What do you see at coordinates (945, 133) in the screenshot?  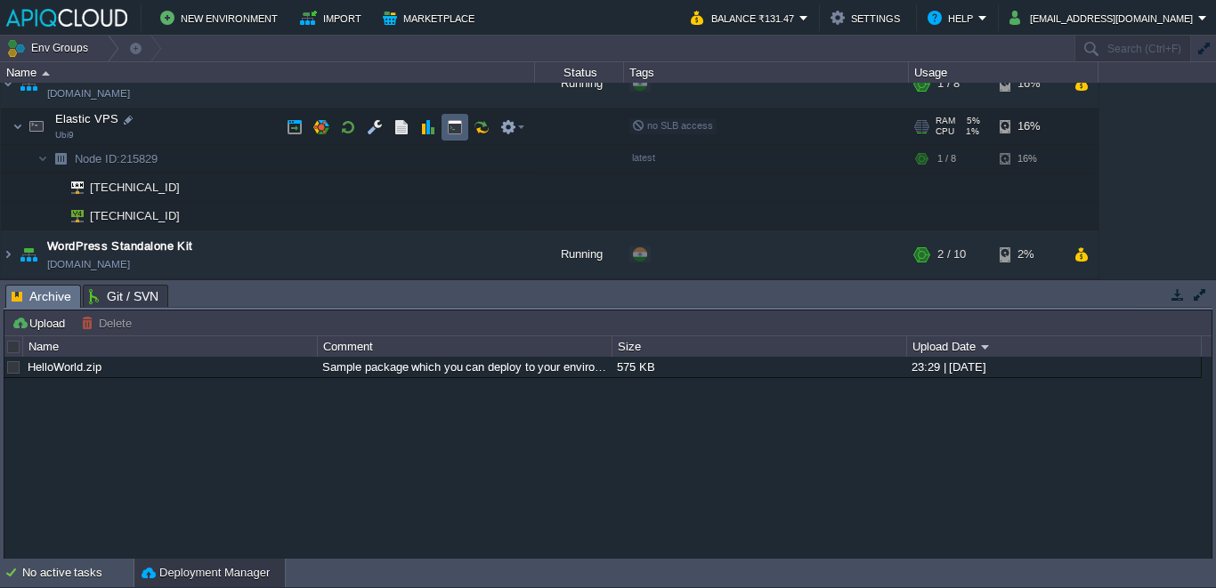 I see `span: CPU` at bounding box center [945, 133].